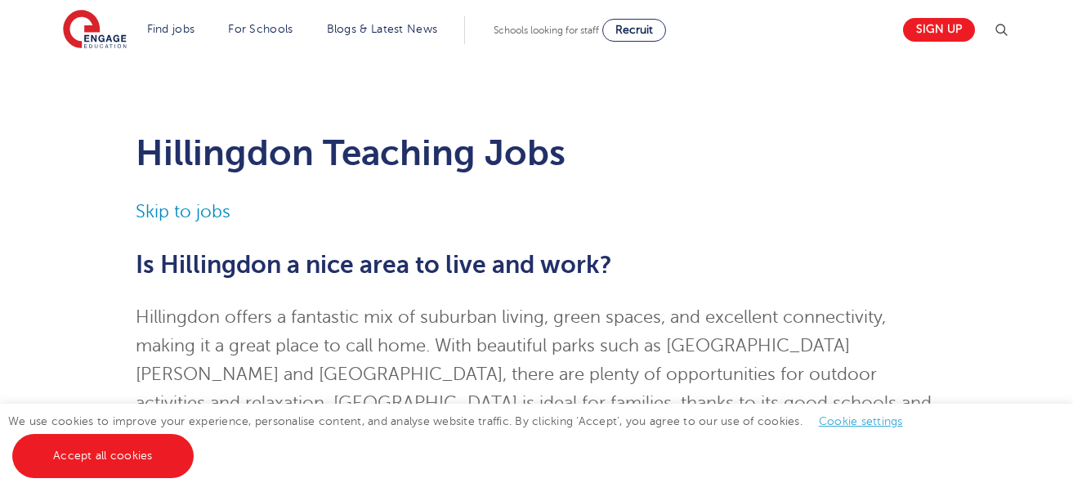  I want to click on span: Is Hillingdon a nice area to live and work?, so click(374, 265).